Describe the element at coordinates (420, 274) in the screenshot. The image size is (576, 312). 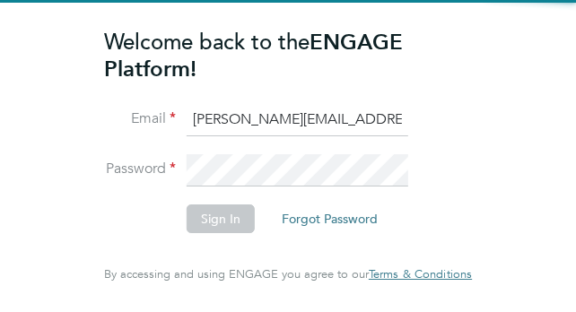
I see `span: Terms & Conditions` at that location.